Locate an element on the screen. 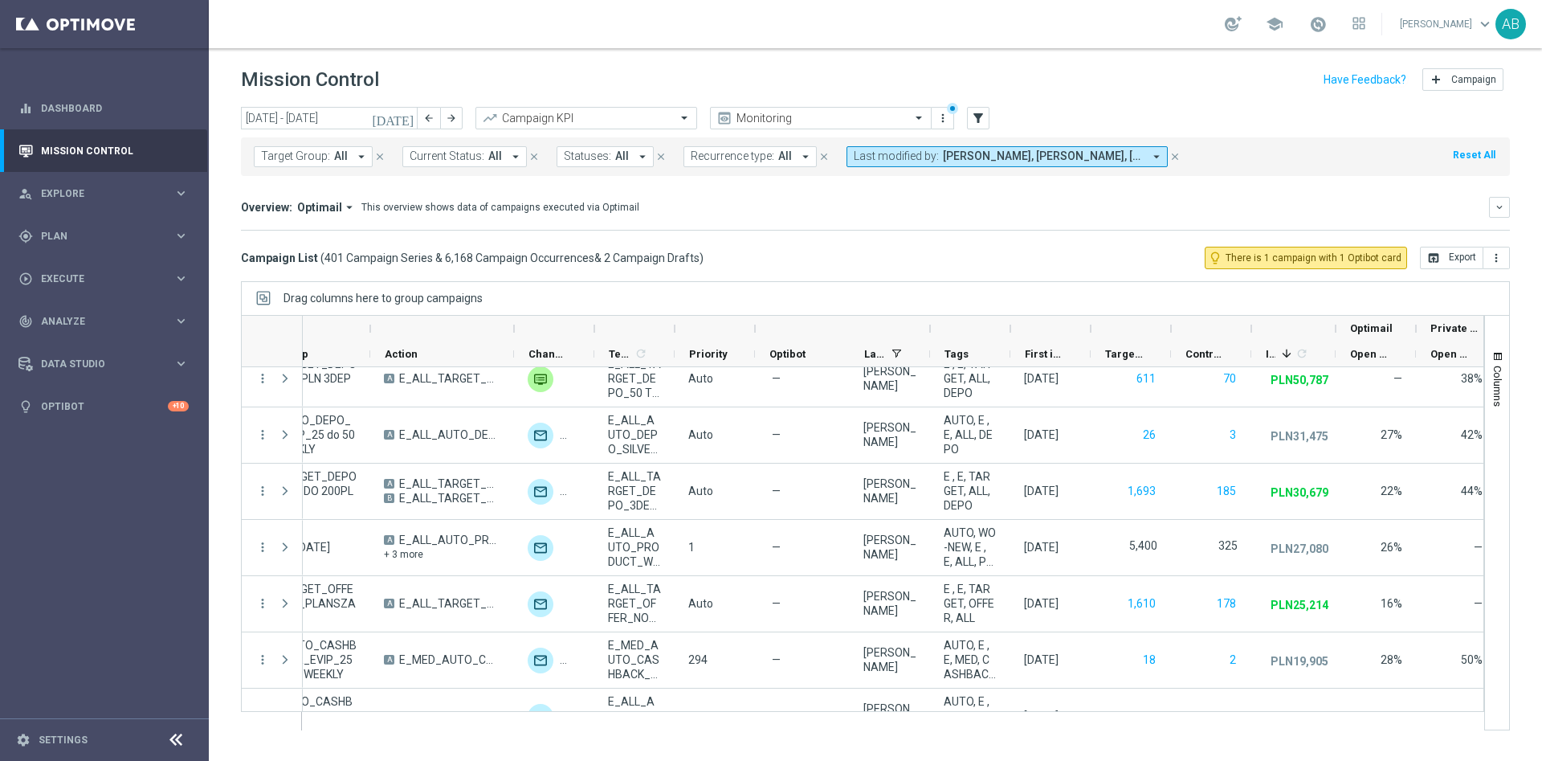 This screenshot has width=1542, height=761. span: Last modified by: is located at coordinates (897, 156).